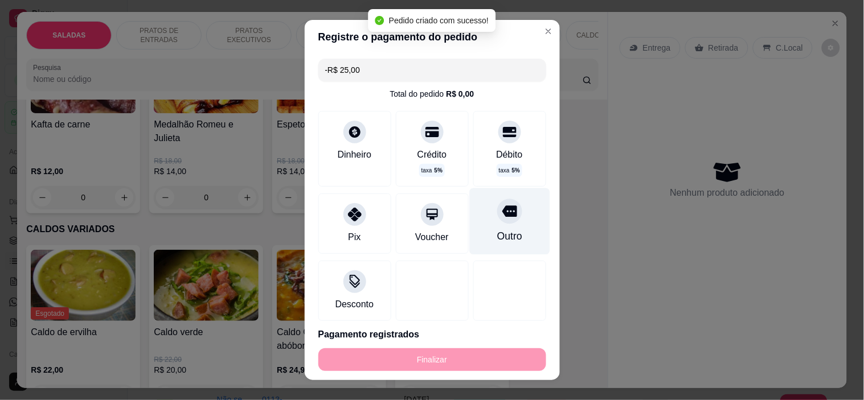 The image size is (864, 400). Describe the element at coordinates (355, 155) in the screenshot. I see `div: Dinheiro` at that location.